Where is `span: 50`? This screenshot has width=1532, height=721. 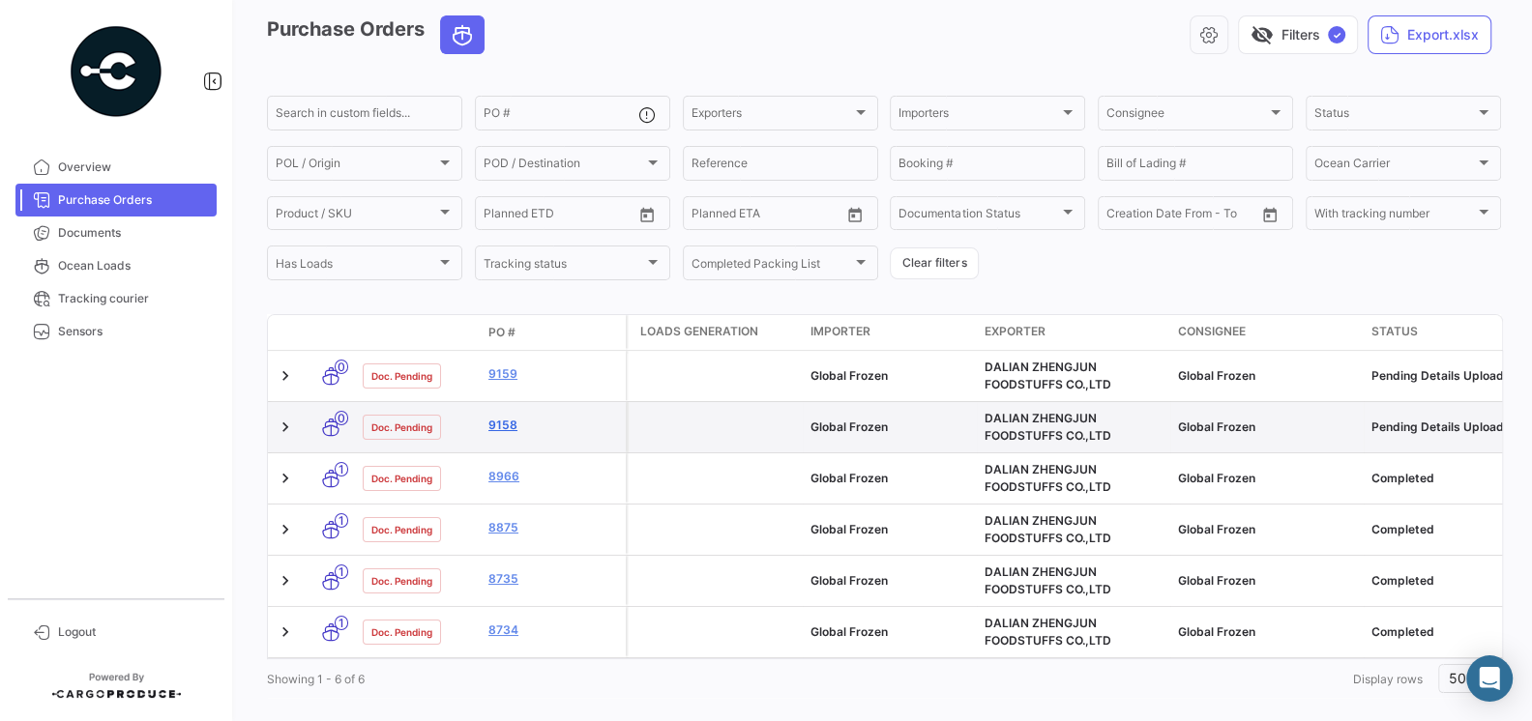 span: 50 is located at coordinates (1457, 678).